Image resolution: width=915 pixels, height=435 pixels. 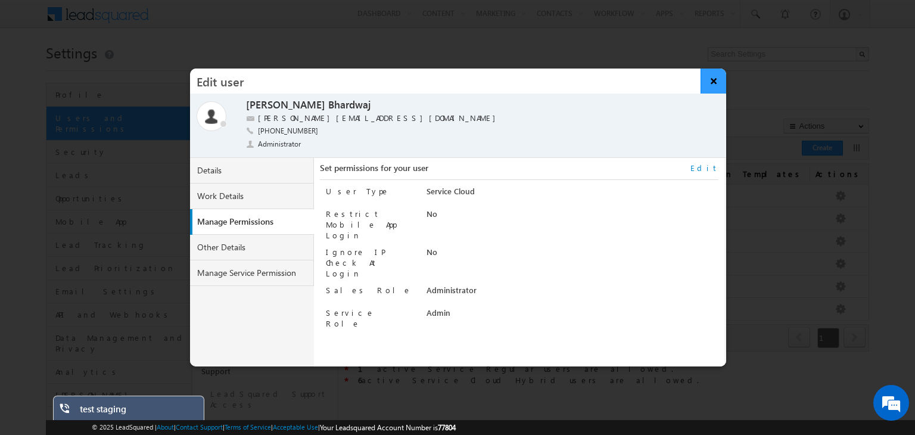 I want to click on label: Restrict Mobile App Login, so click(x=361, y=224).